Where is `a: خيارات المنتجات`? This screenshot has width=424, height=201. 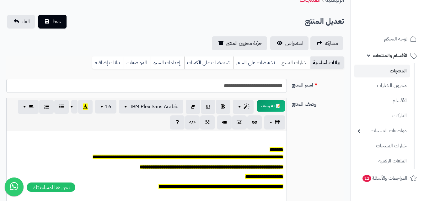 a: خيارات المنتجات is located at coordinates (382, 146).